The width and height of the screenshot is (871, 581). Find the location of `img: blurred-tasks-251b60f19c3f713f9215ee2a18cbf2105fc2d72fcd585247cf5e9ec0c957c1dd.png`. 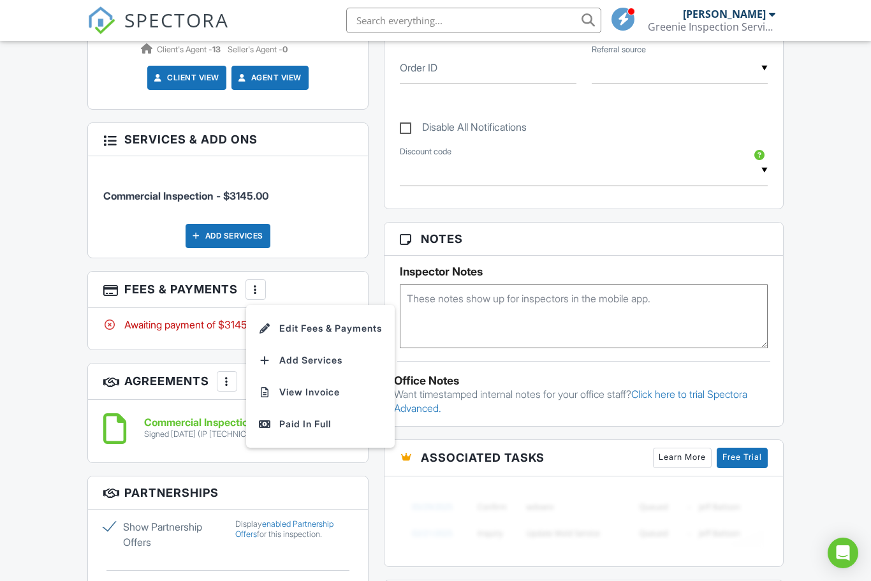

img: blurred-tasks-251b60f19c3f713f9215ee2a18cbf2105fc2d72fcd585247cf5e9ec0c957c1dd.png is located at coordinates (583, 520).